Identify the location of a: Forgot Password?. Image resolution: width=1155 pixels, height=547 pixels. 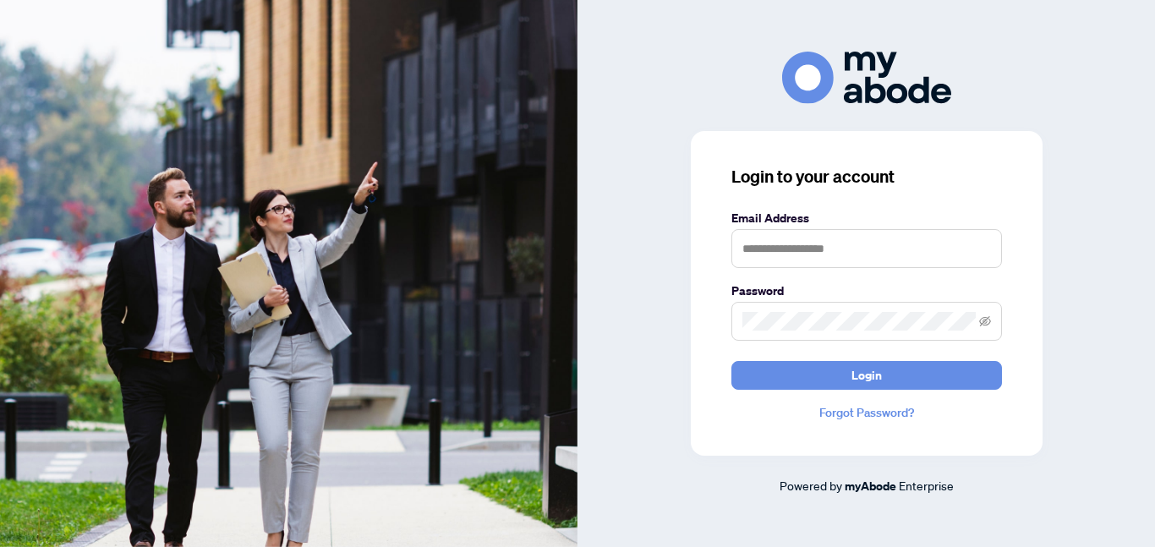
(867, 413).